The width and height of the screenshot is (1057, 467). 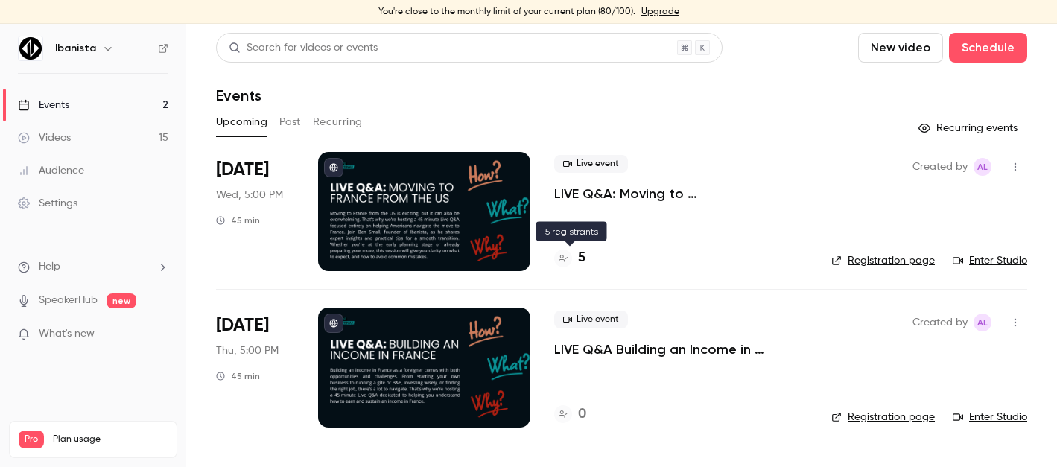 I want to click on a: Upgrade, so click(x=660, y=12).